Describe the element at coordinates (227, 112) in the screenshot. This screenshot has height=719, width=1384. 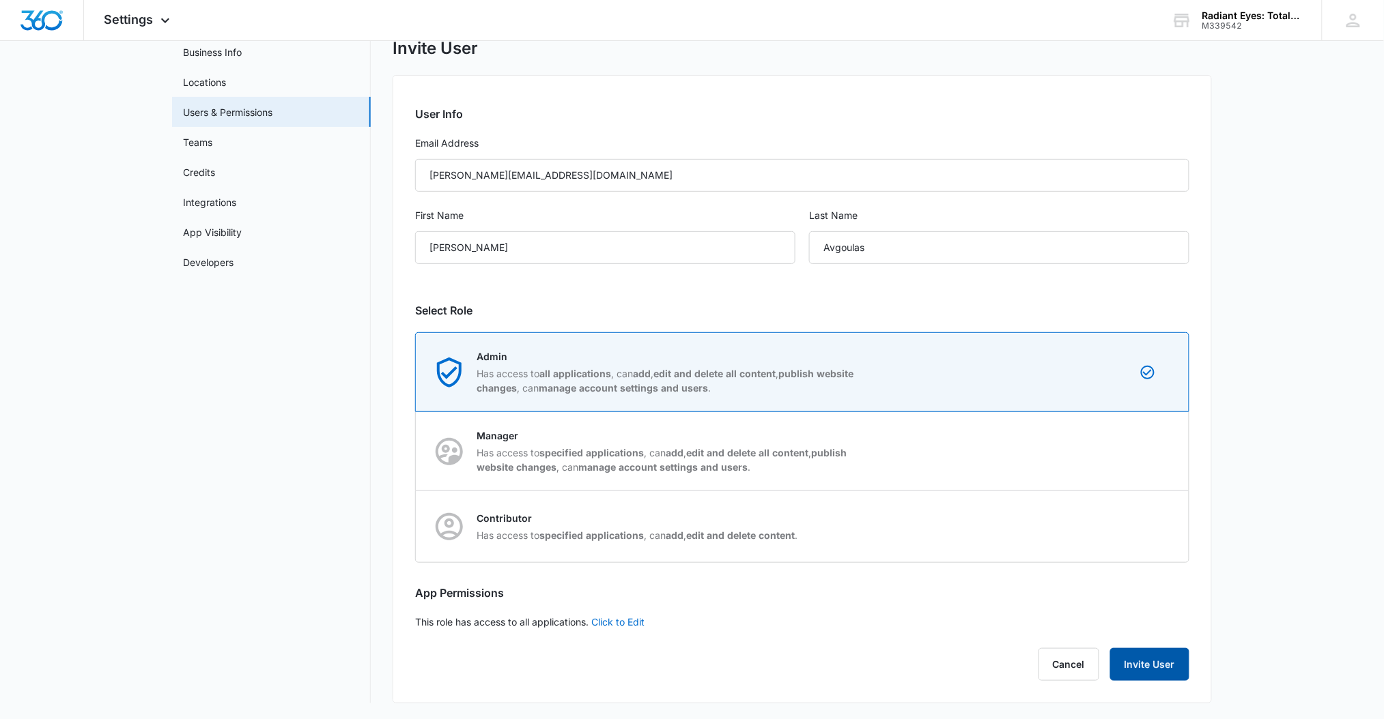
I see `a: Users & Permissions` at that location.